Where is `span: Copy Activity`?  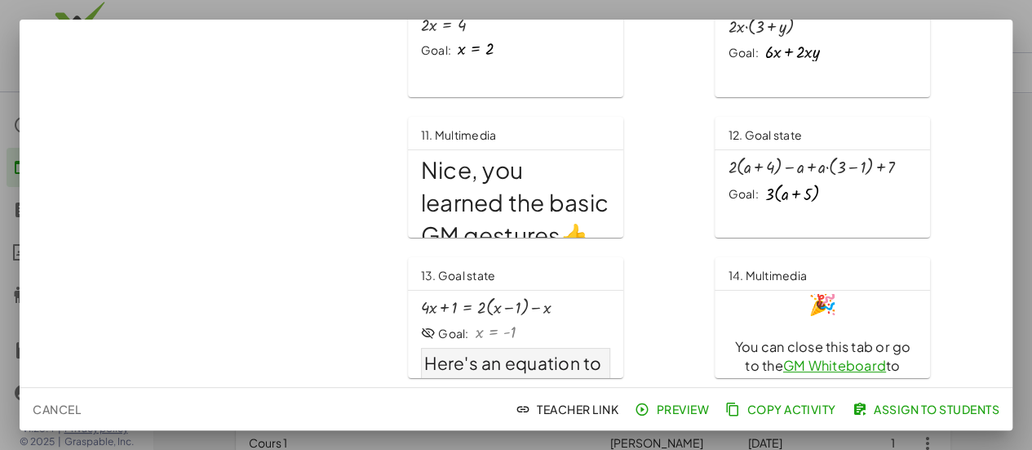 span: Copy Activity is located at coordinates (782, 409).